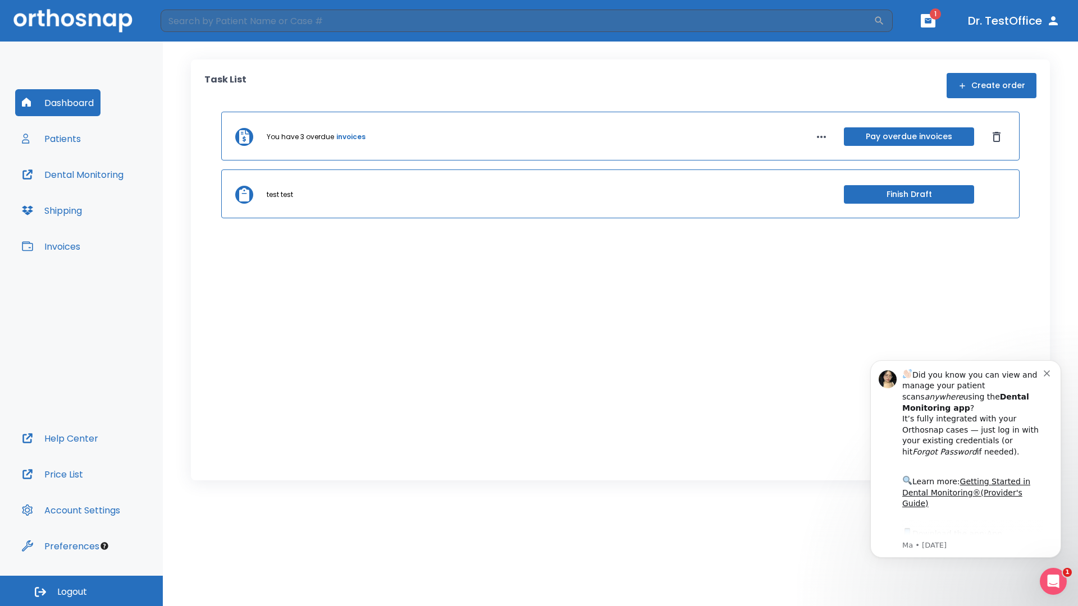 This screenshot has width=1078, height=606. I want to click on p: Message from Ma, sent 3w ago, so click(120, 202).